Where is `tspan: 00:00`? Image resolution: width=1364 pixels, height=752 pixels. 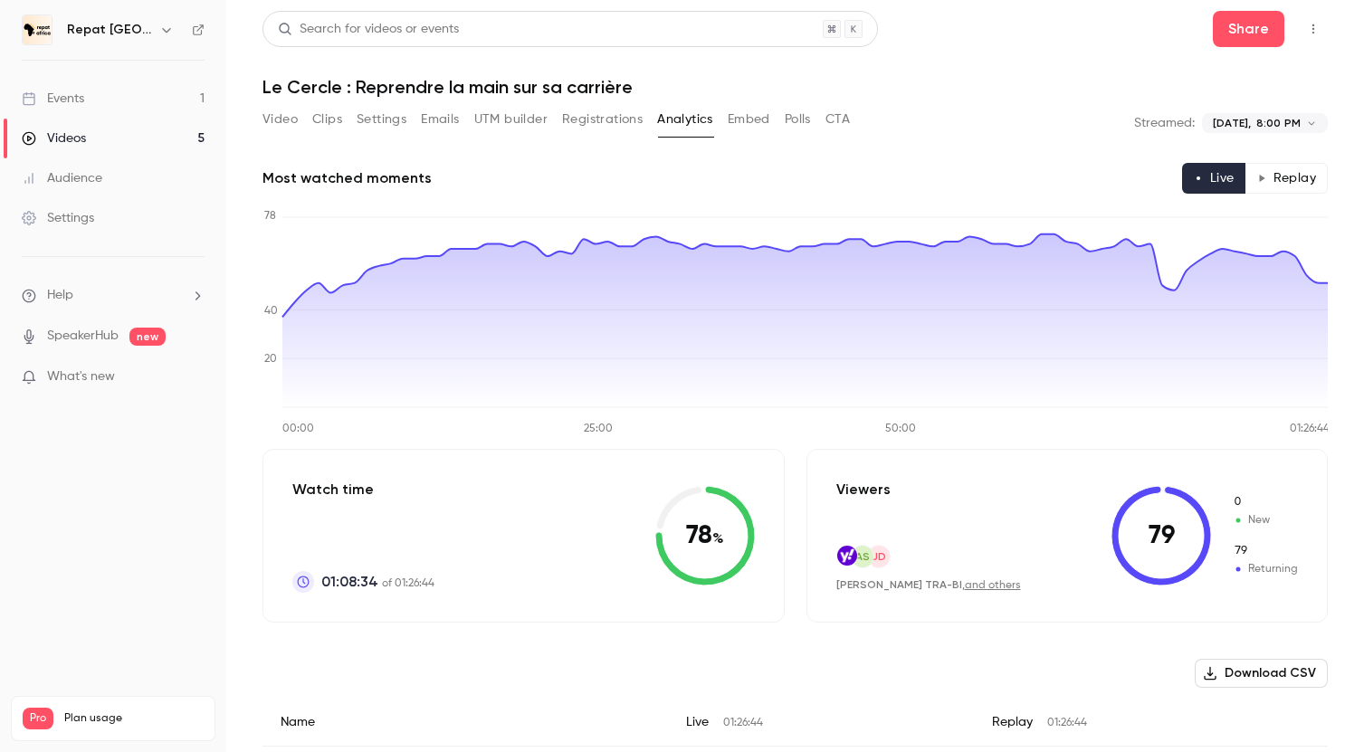
tspan: 00:00 is located at coordinates (298, 429).